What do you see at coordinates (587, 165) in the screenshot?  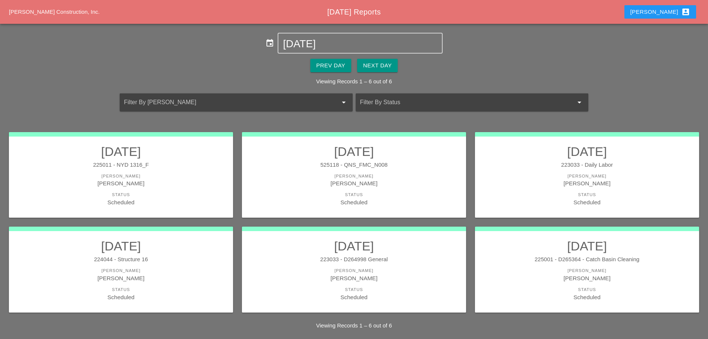 I see `div: 223033 - Daily Labor` at bounding box center [587, 165].